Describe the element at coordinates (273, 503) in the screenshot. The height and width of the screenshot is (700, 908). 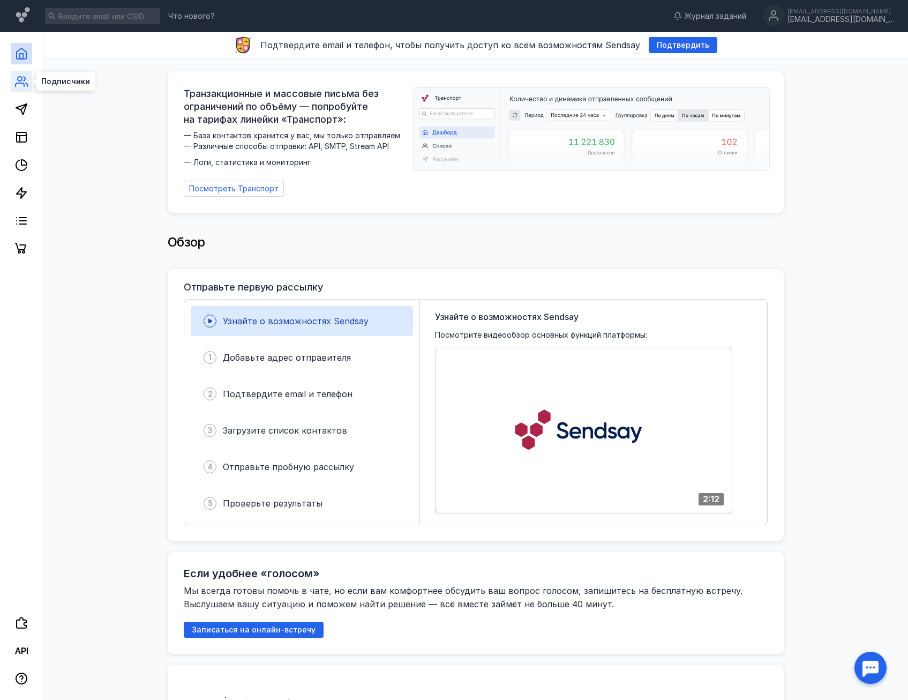
I see `span: Проверьте результаты` at that location.